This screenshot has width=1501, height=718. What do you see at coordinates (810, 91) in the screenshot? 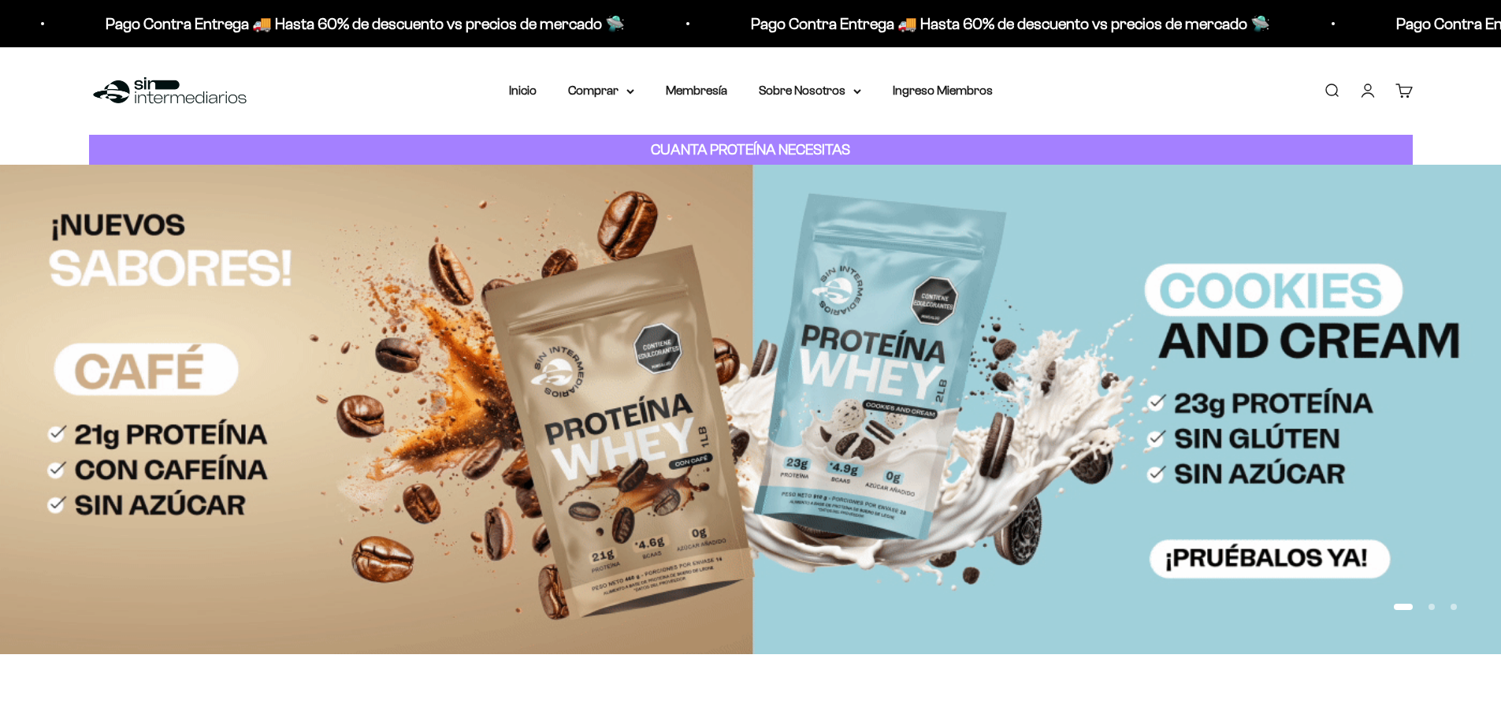
I see `summary: Sobre Nosotros` at bounding box center [810, 91].